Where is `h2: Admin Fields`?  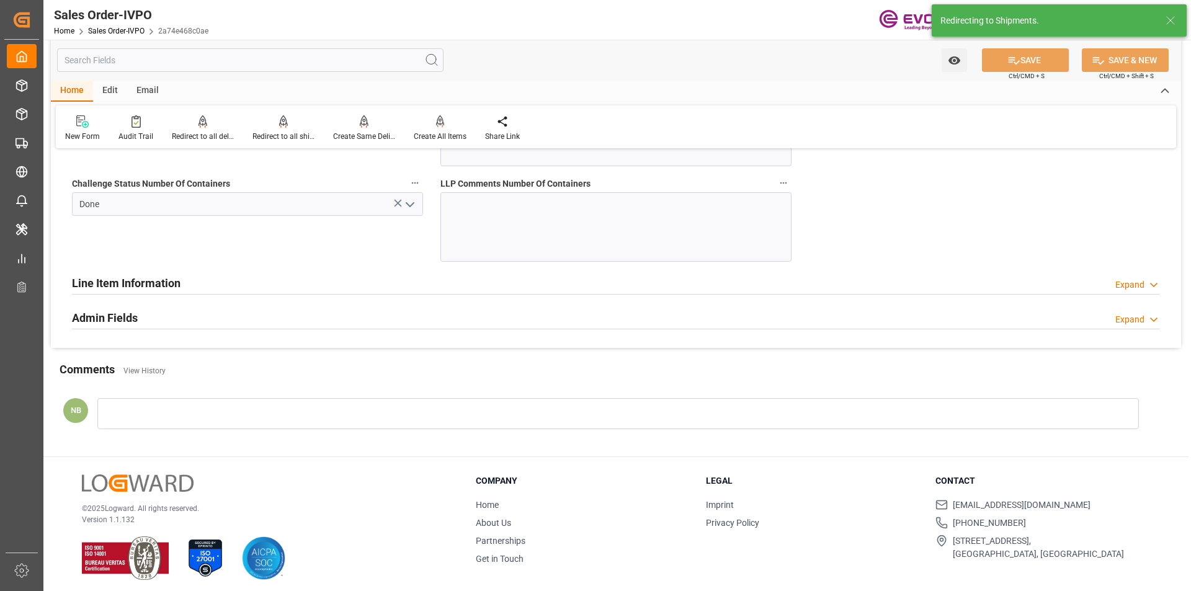
h2: Admin Fields is located at coordinates (105, 318).